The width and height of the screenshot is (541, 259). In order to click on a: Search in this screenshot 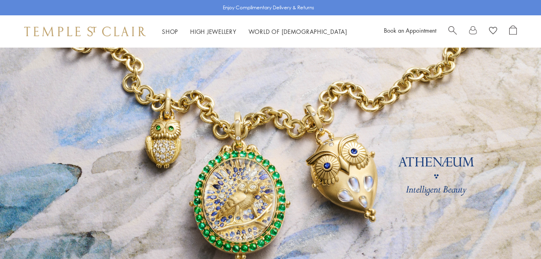, I will do `click(453, 31)`.